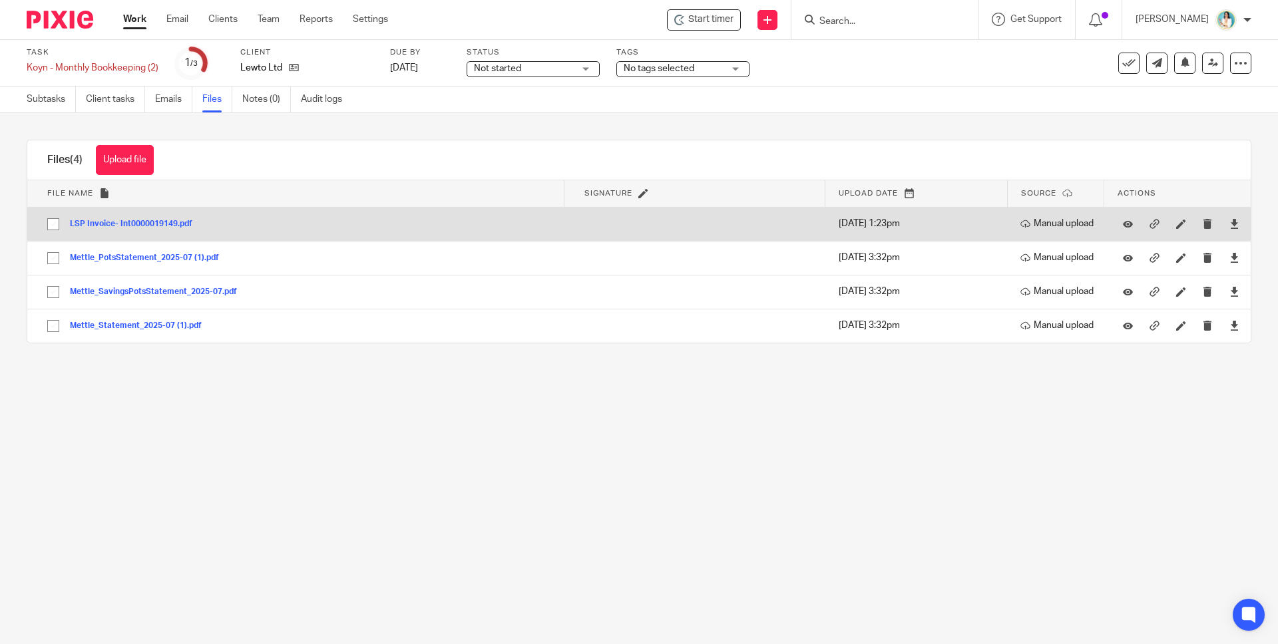  What do you see at coordinates (1036, 19) in the screenshot?
I see `span: Get Support` at bounding box center [1036, 19].